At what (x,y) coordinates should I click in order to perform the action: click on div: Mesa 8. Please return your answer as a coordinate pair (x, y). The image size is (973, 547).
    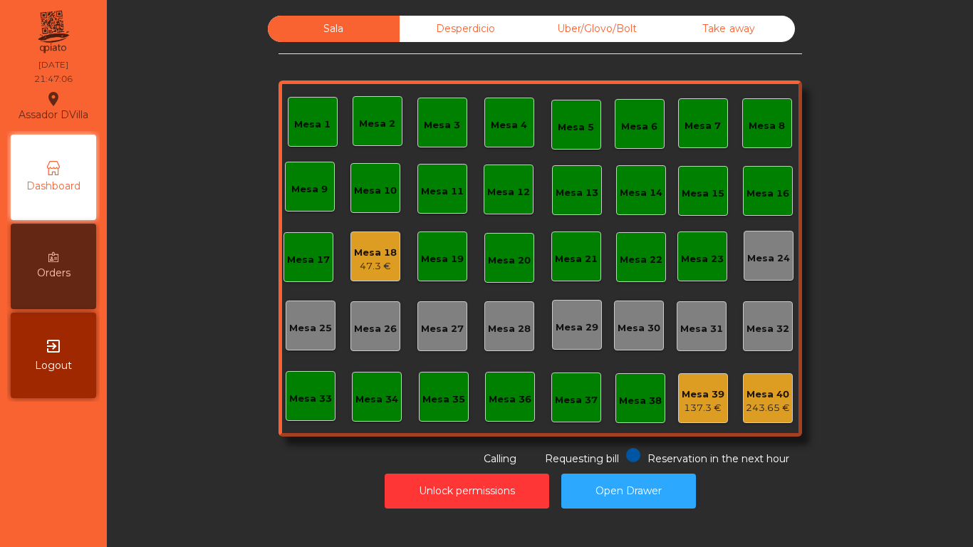
    Looking at the image, I should click on (767, 126).